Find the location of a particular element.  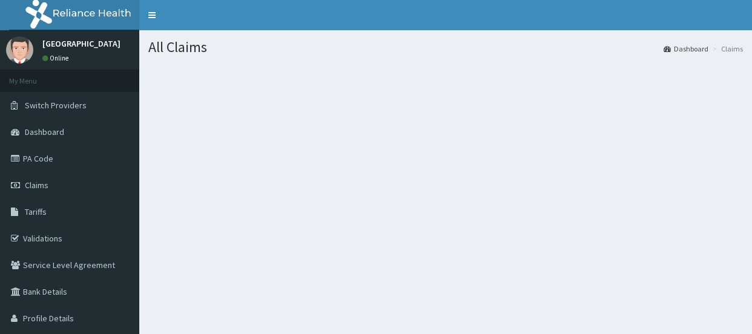

a: Online is located at coordinates (57, 58).